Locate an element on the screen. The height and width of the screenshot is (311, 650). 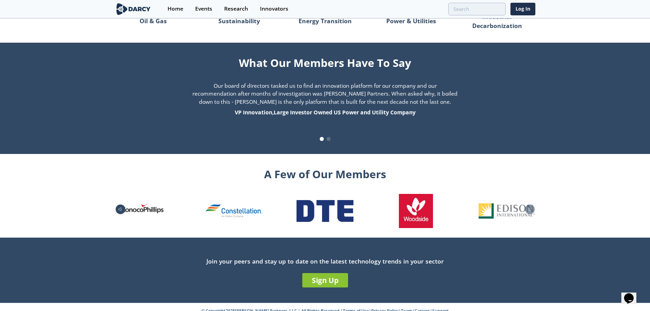
p: Energy Transition is located at coordinates (325, 21).